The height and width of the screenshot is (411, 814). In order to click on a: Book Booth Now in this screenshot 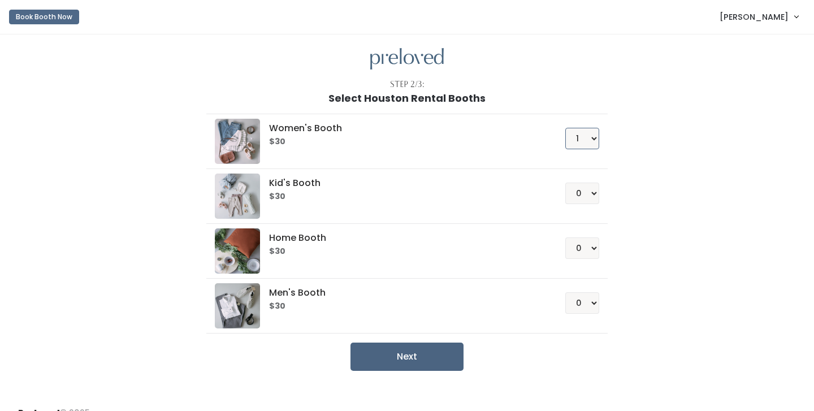, I will do `click(44, 17)`.